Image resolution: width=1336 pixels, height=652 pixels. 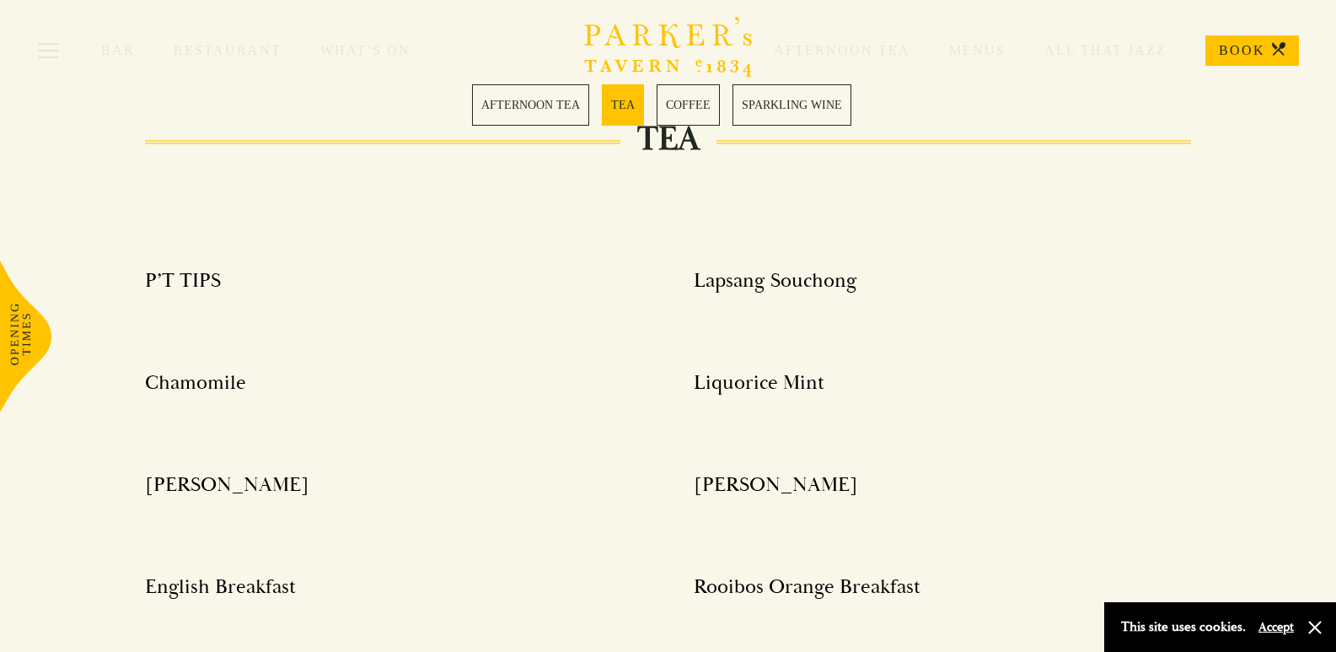 I want to click on a: 3 / 4, so click(x=688, y=105).